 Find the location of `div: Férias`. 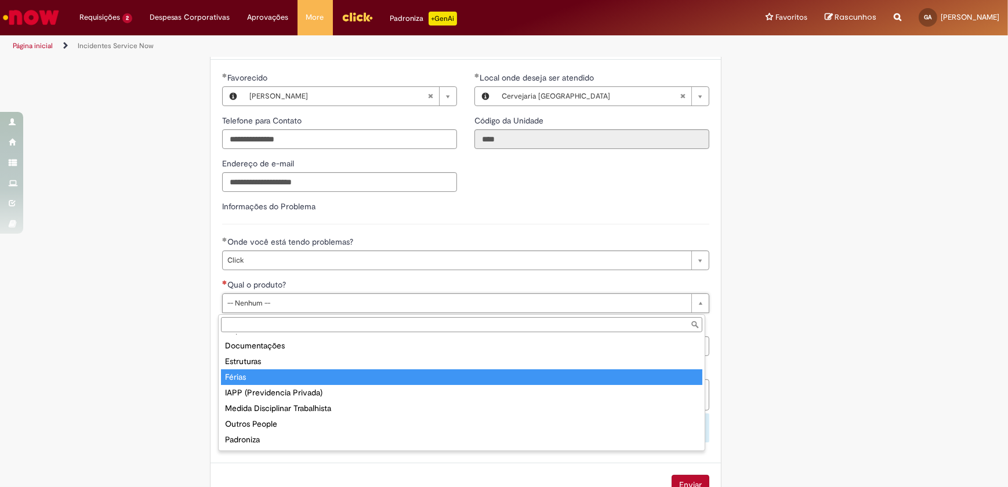

div: Férias is located at coordinates (462, 377).